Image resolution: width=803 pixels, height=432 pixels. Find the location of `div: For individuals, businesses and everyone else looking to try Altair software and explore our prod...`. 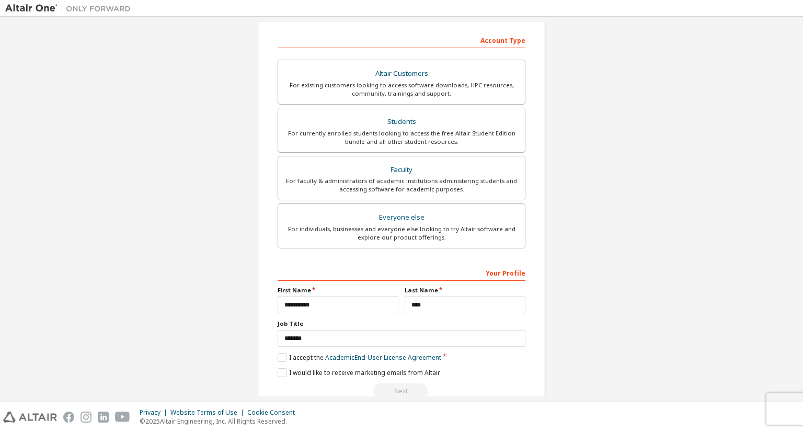

div: For individuals, businesses and everyone else looking to try Altair software and explore our prod... is located at coordinates (402, 233).